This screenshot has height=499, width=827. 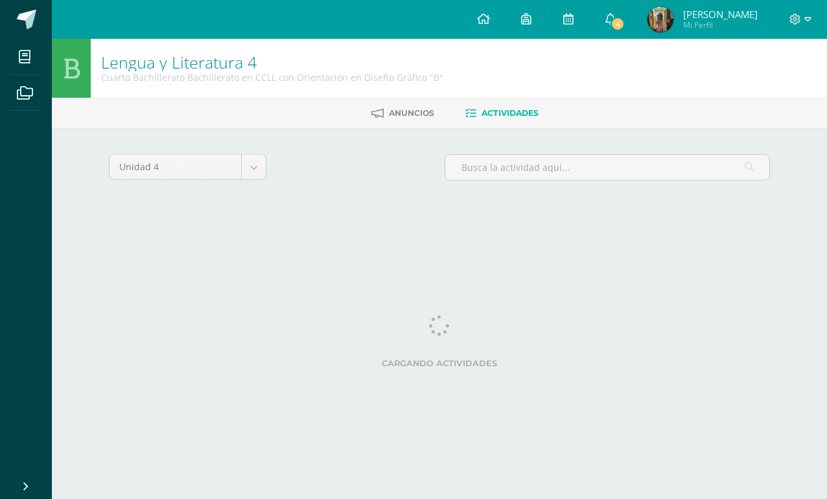 What do you see at coordinates (187, 167) in the screenshot?
I see `a: Unidad 4` at bounding box center [187, 167].